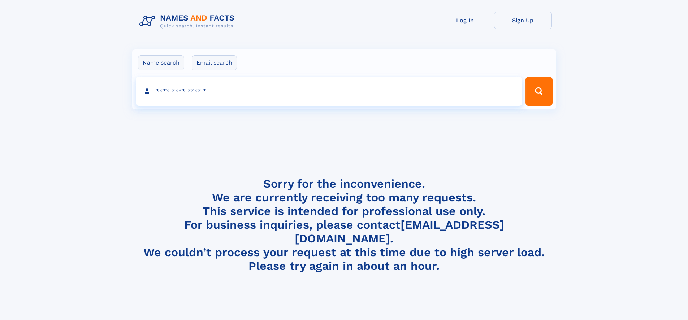 This screenshot has width=688, height=320. Describe the element at coordinates (188, 21) in the screenshot. I see `img: Logo Names and Facts` at that location.